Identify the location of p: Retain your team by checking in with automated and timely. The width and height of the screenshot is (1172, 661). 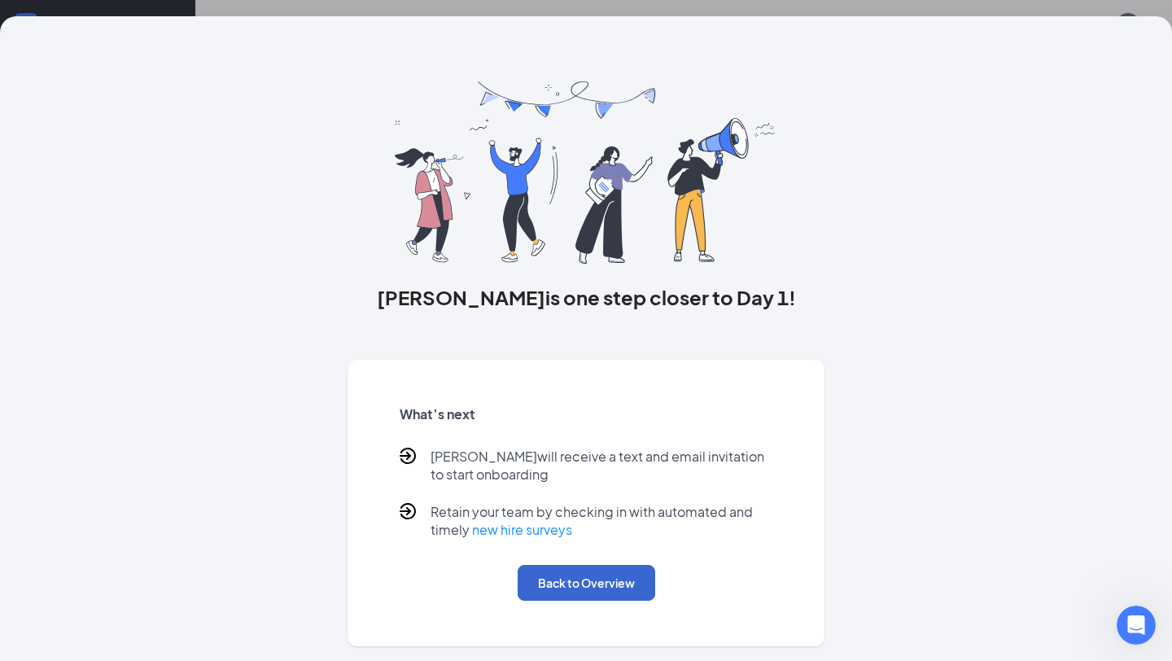
(601, 521).